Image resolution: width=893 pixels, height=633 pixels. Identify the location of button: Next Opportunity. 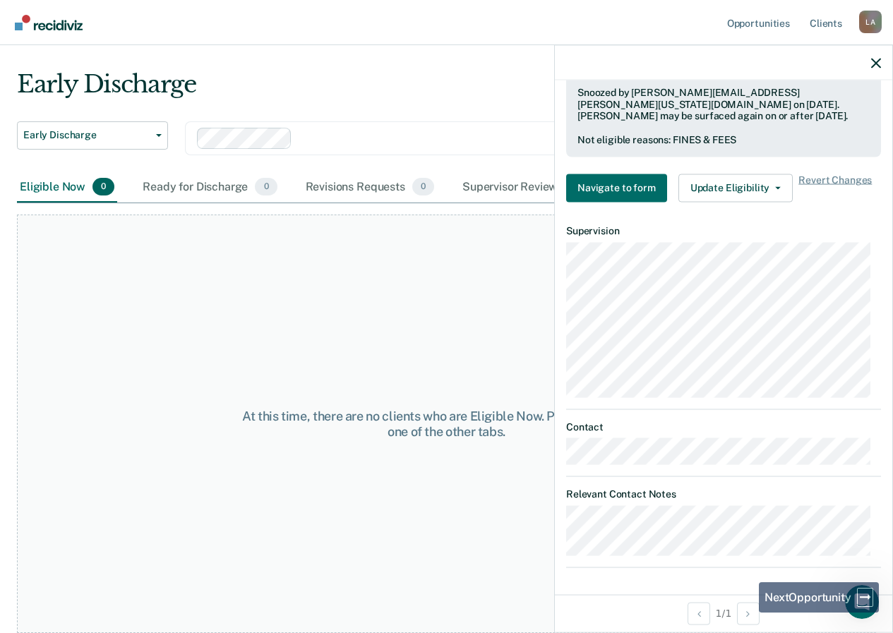
(749, 614).